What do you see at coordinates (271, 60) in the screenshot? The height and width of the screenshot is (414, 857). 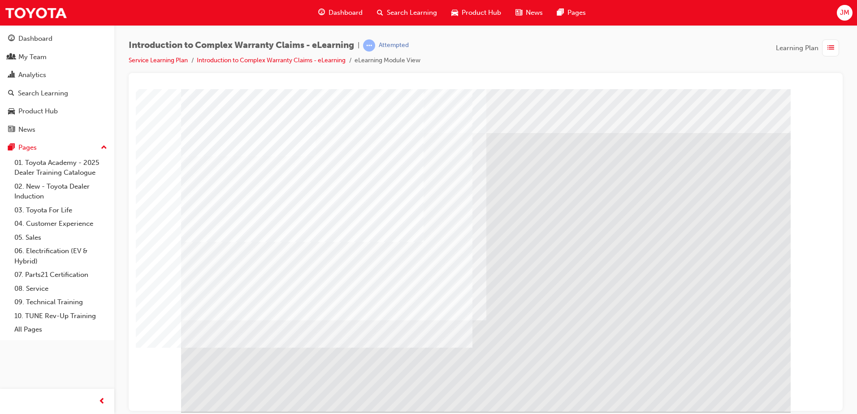 I see `a: Introduction to Complex Warranty Claims - eLearning` at bounding box center [271, 60].